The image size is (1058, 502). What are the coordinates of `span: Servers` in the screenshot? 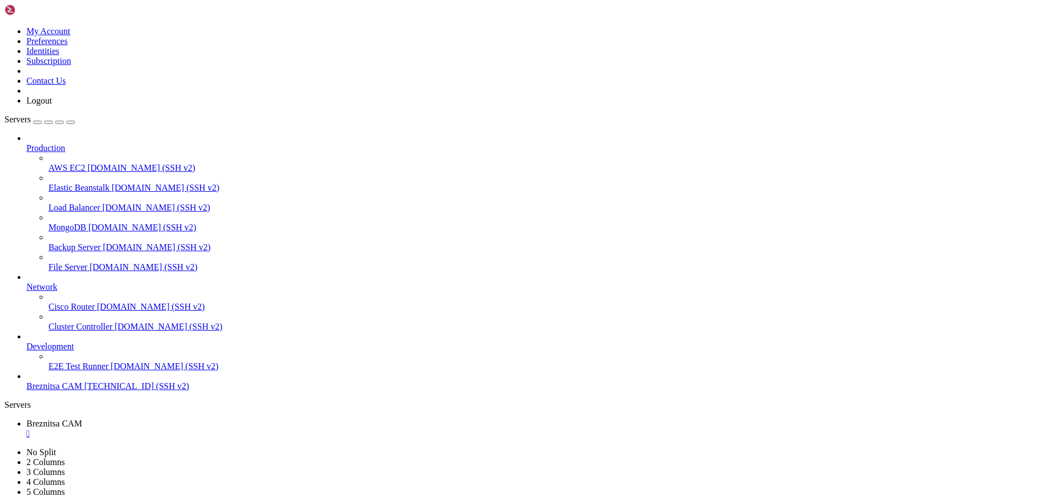 It's located at (18, 119).